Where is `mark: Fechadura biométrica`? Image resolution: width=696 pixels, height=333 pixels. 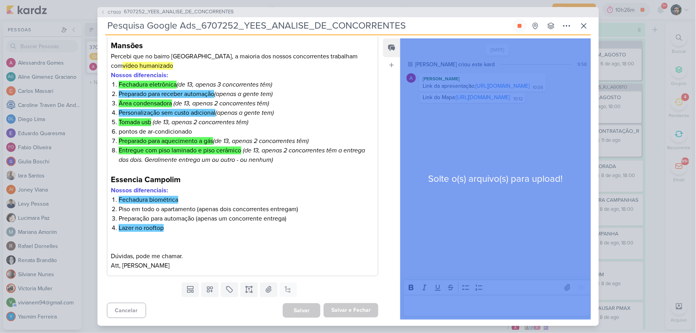 mark: Fechadura biométrica is located at coordinates (148, 200).